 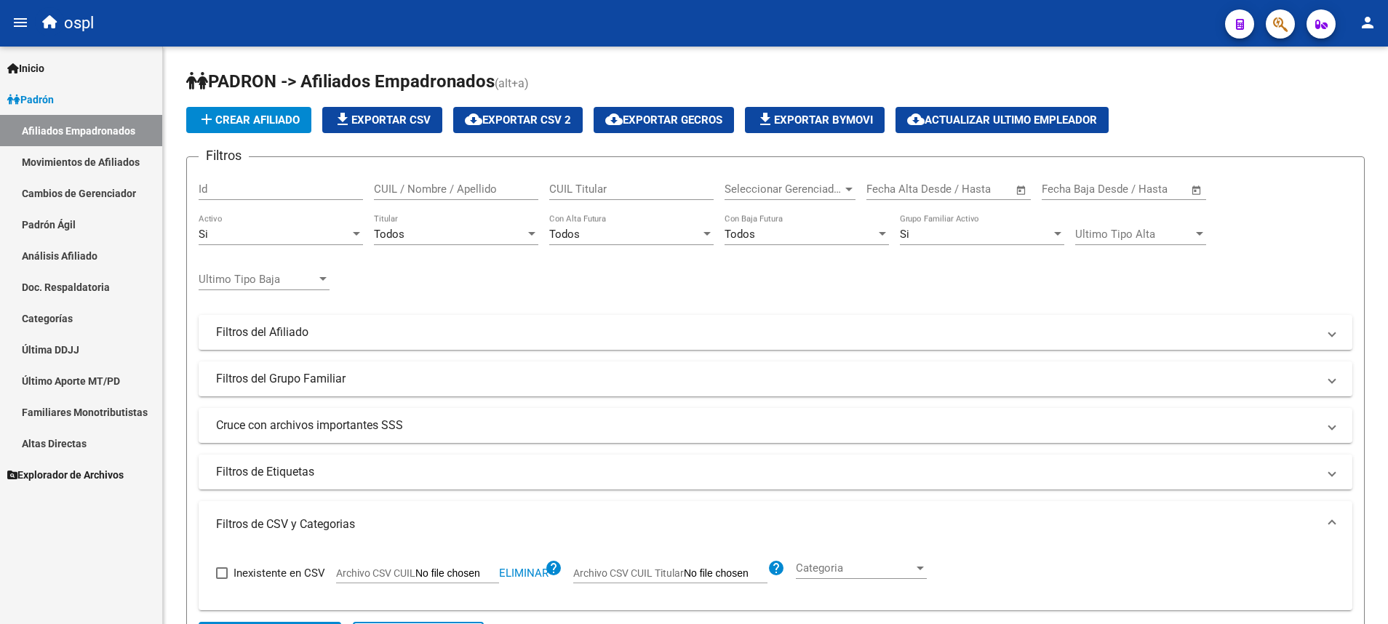 I want to click on mat-panel-title: Filtros de CSV y Categorias, so click(x=767, y=525).